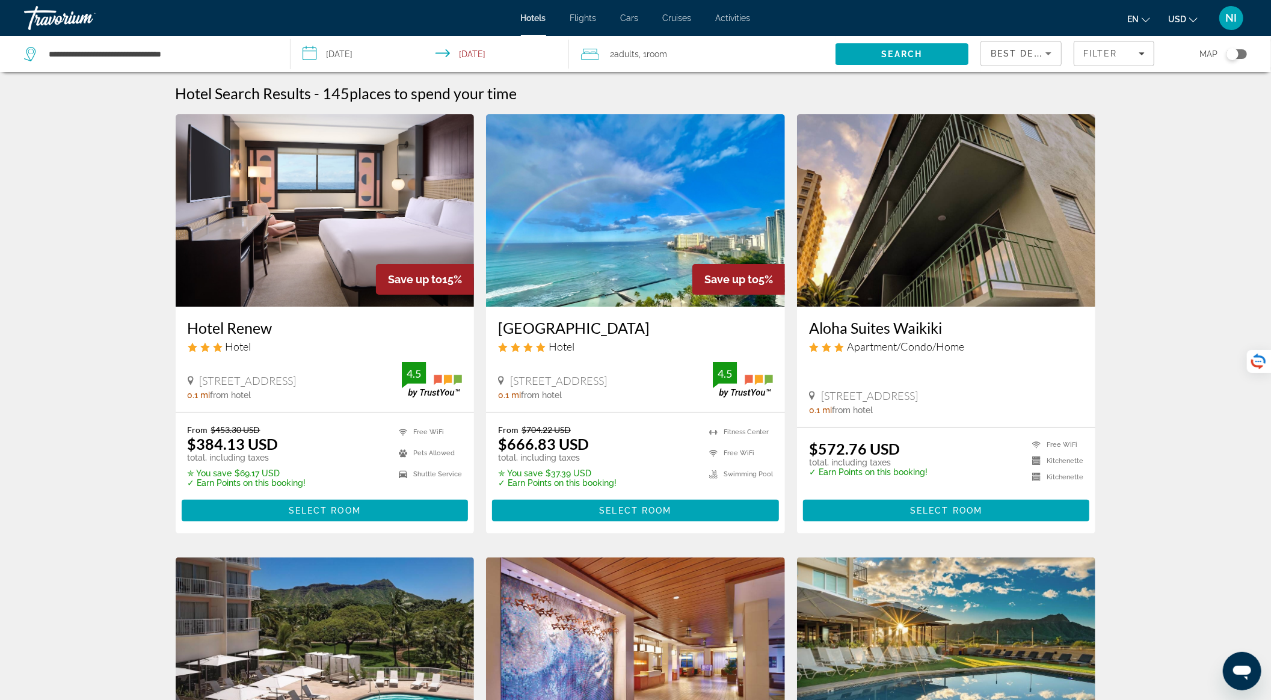 The height and width of the screenshot is (700, 1271). Describe the element at coordinates (1232, 54) in the screenshot. I see `button: Toggle map` at that location.